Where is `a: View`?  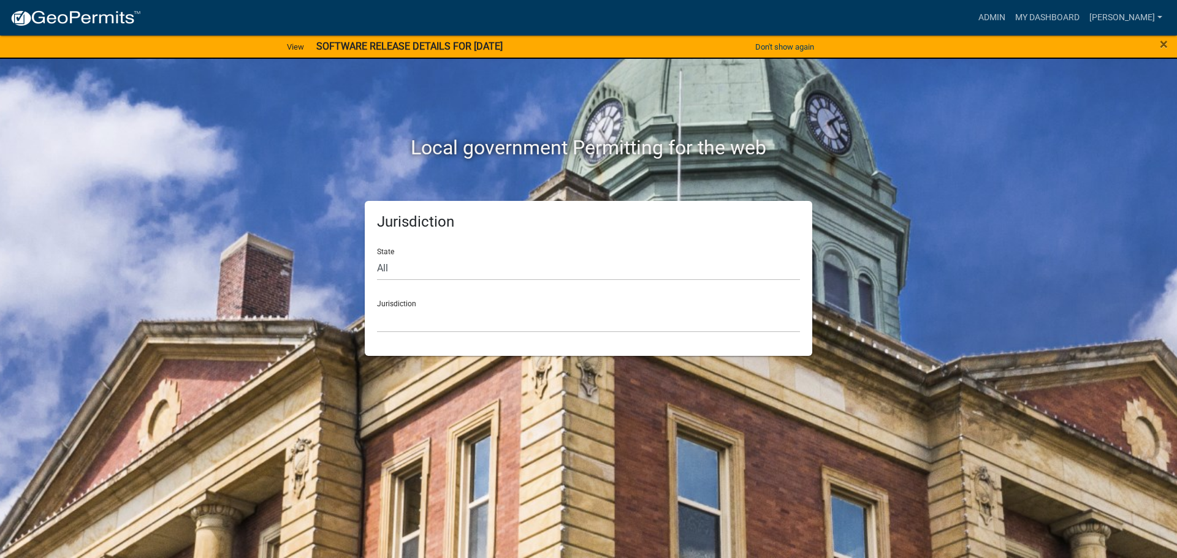 a: View is located at coordinates (295, 47).